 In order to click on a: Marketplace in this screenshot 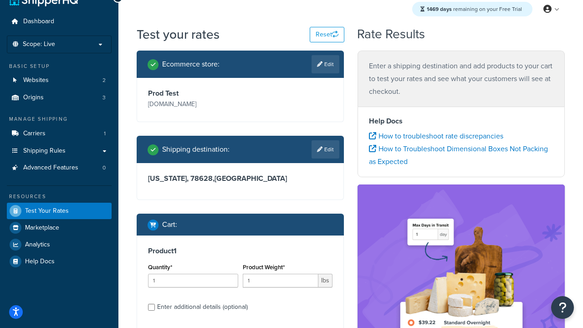, I will do `click(59, 228)`.